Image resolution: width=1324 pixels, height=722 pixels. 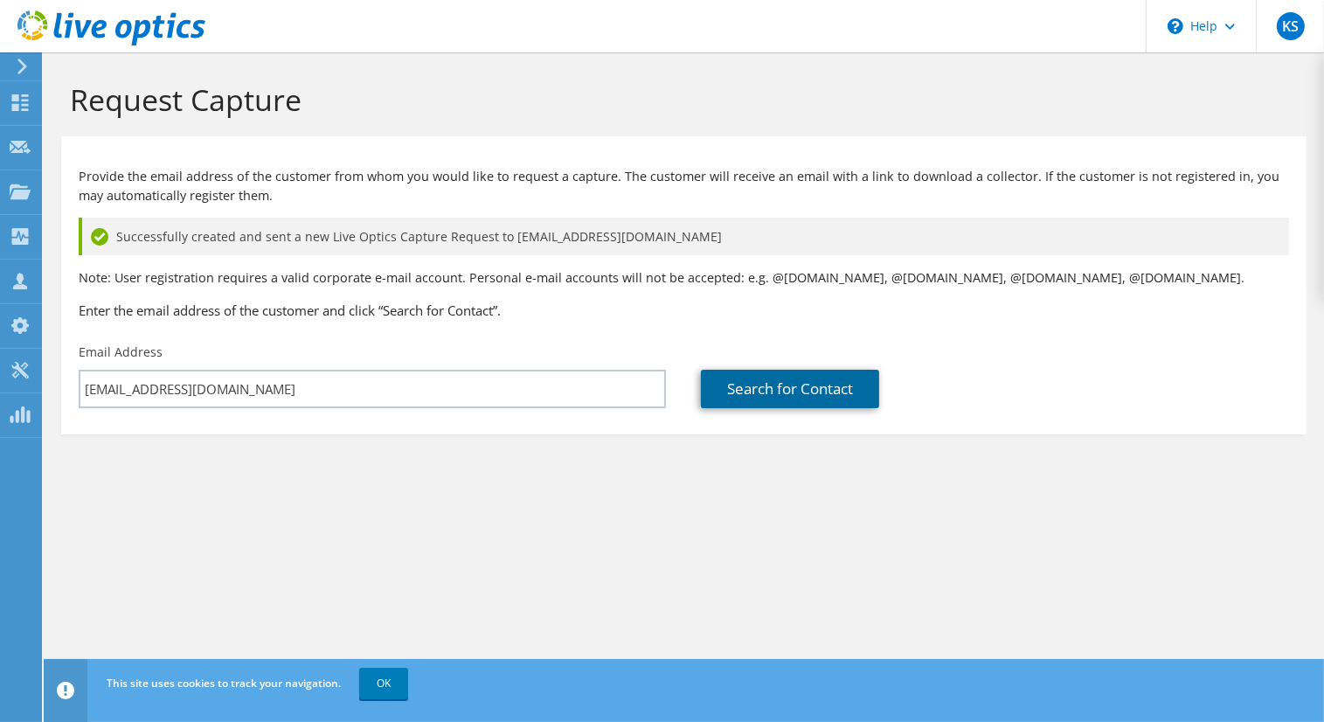 What do you see at coordinates (684, 186) in the screenshot?
I see `p: Provide the email address of the customer from whom you would like to request a capture. The cust...` at bounding box center [684, 186].